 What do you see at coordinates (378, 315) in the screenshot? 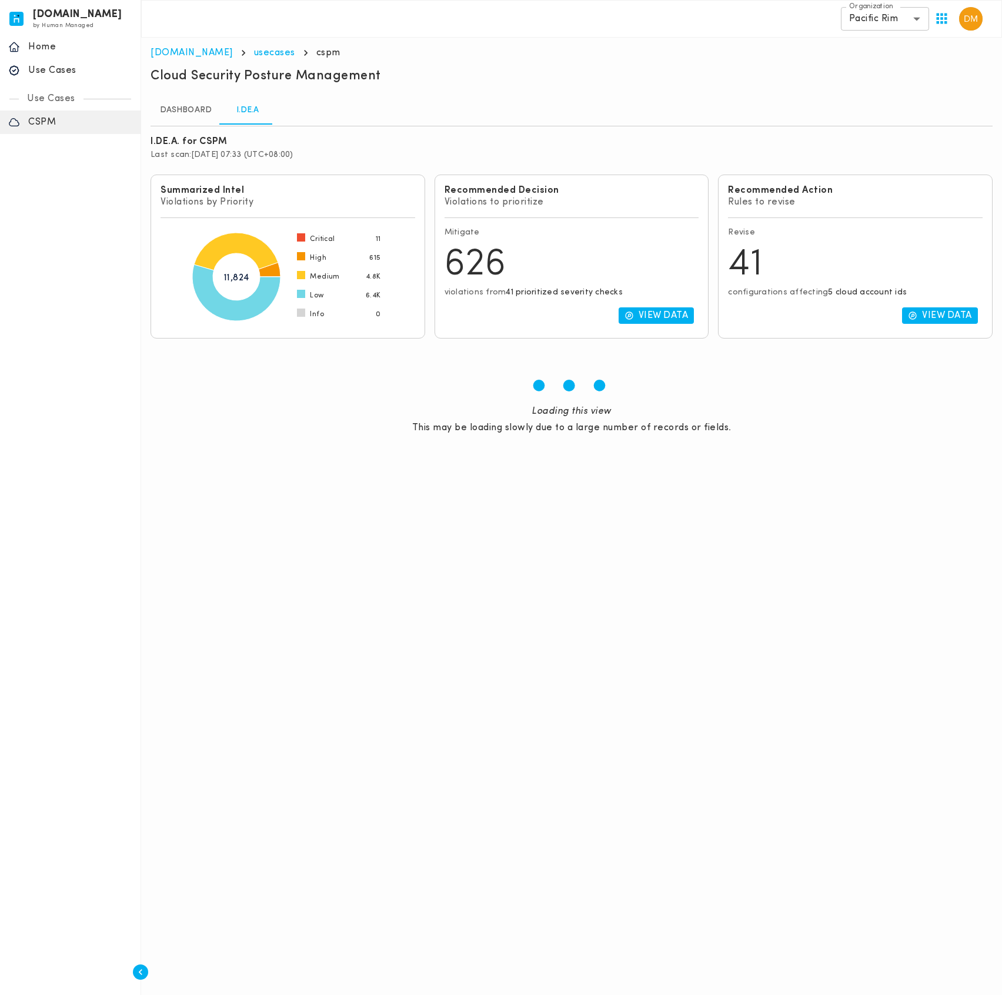
I see `span: 0` at bounding box center [378, 315].